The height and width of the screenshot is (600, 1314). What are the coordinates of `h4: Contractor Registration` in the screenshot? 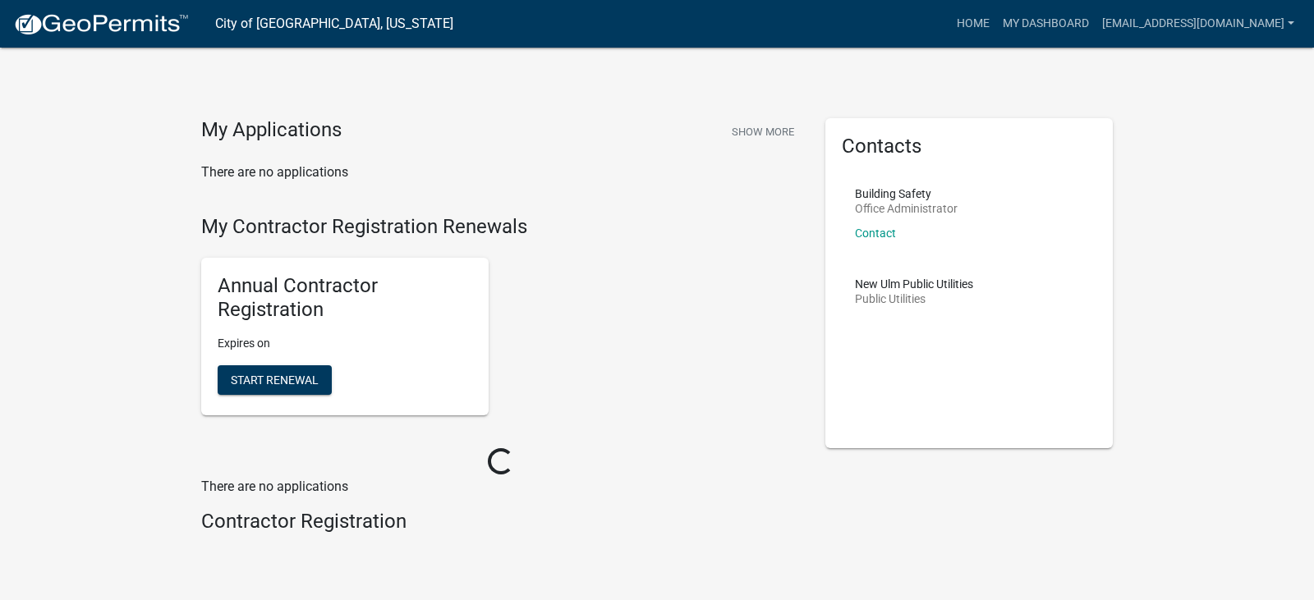 It's located at (501, 521).